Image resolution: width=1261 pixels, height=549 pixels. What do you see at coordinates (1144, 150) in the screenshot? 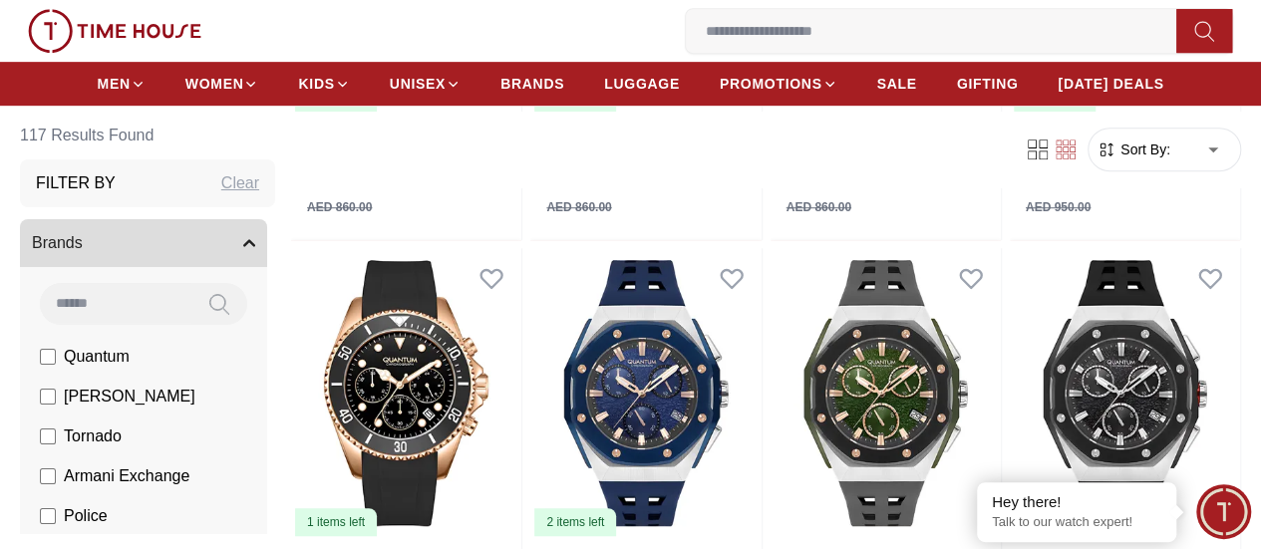
I see `span: Sort By:` at bounding box center [1144, 150].